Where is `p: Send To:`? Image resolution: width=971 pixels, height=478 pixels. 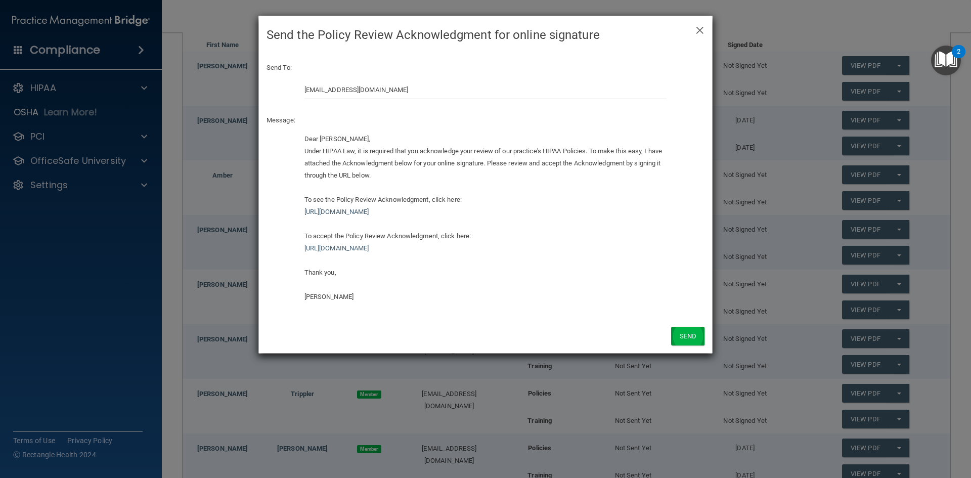
p: Send To: is located at coordinates (485, 68).